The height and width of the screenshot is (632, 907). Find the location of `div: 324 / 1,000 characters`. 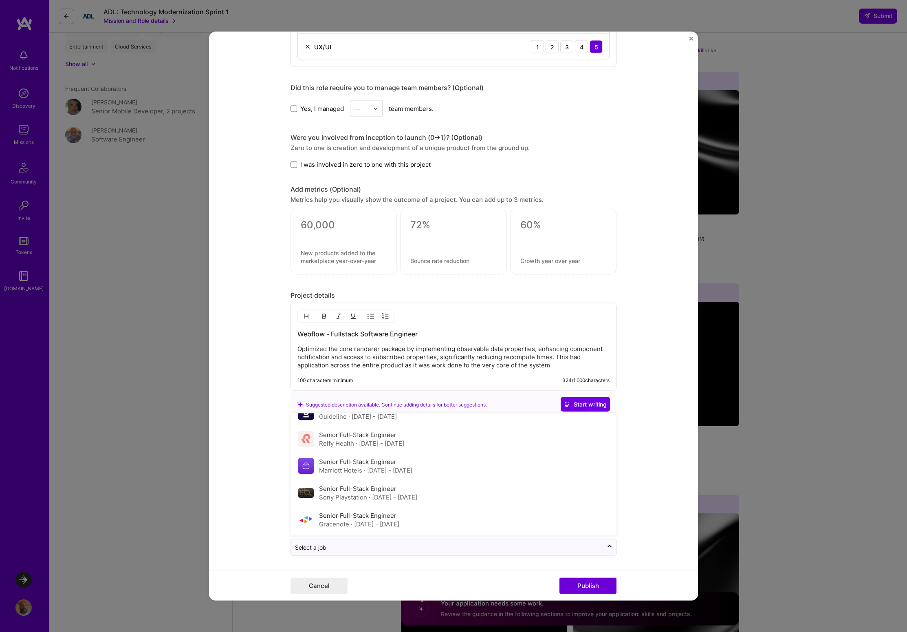

div: 324 / 1,000 characters is located at coordinates (586, 380).